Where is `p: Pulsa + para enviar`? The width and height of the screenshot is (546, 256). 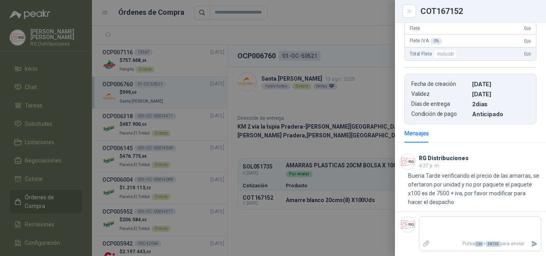
p: Pulsa + para enviar is located at coordinates (481, 244).